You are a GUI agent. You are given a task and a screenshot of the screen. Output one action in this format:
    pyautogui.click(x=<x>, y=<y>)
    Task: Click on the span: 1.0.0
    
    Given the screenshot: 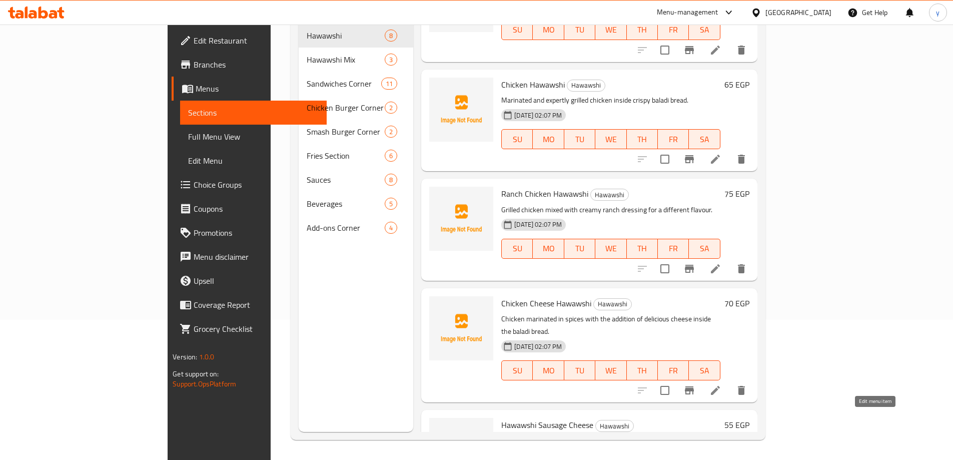 What is the action you would take?
    pyautogui.click(x=207, y=357)
    